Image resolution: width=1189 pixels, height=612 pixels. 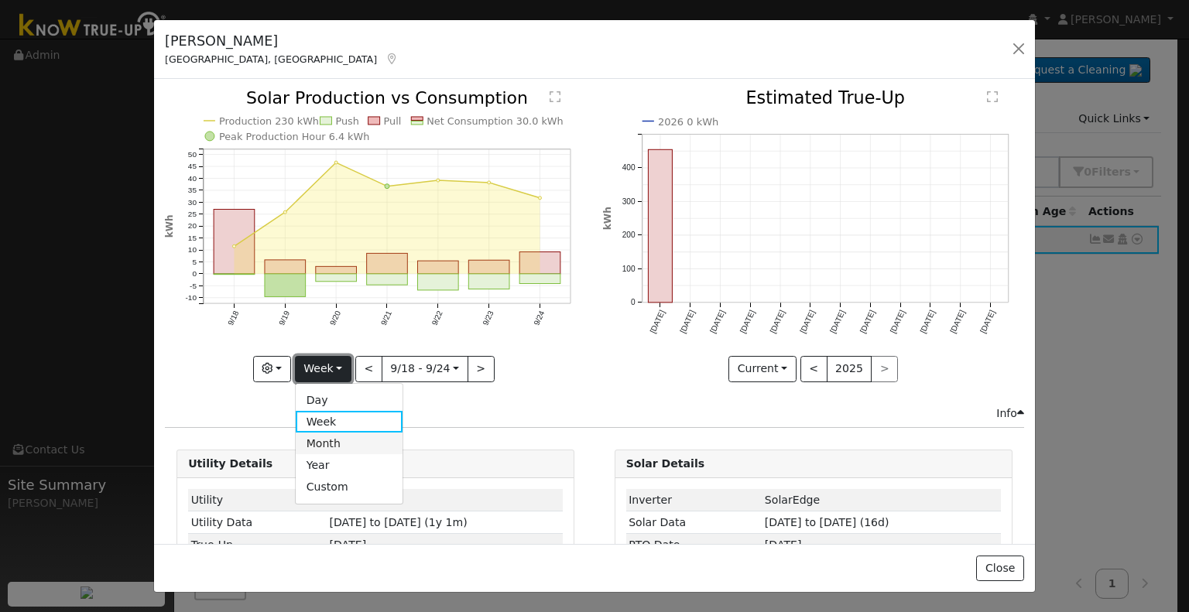 What do you see at coordinates (437, 318) in the screenshot?
I see `text: 9/22` at bounding box center [437, 318].